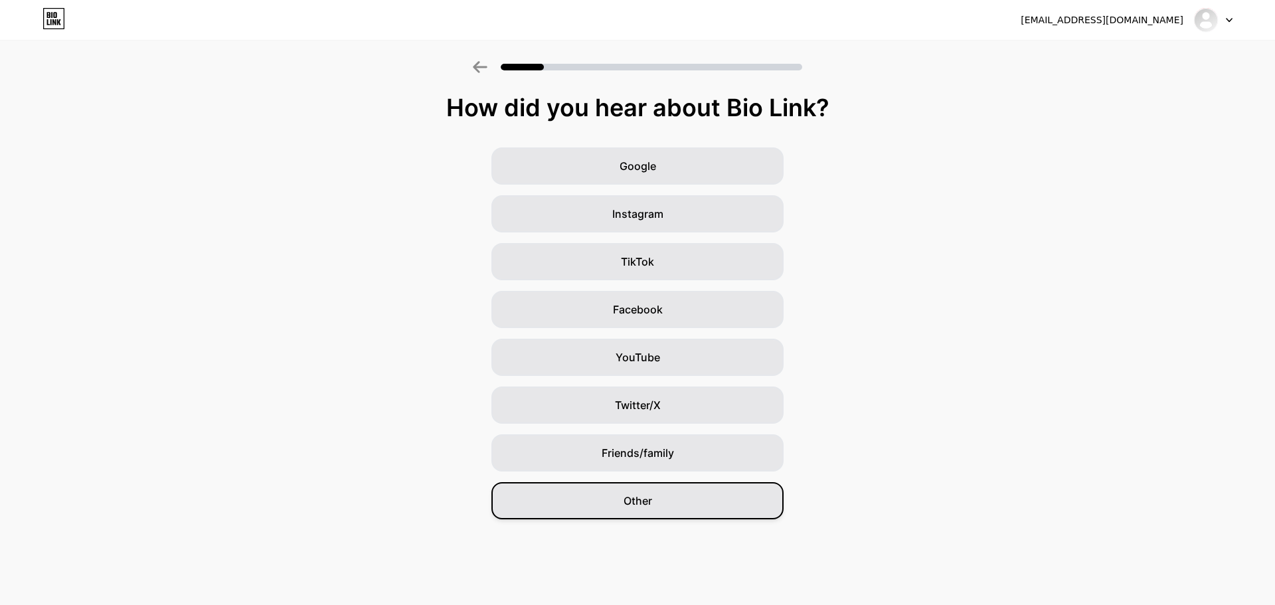 Image resolution: width=1275 pixels, height=605 pixels. Describe the element at coordinates (638, 166) in the screenshot. I see `span: Google` at that location.